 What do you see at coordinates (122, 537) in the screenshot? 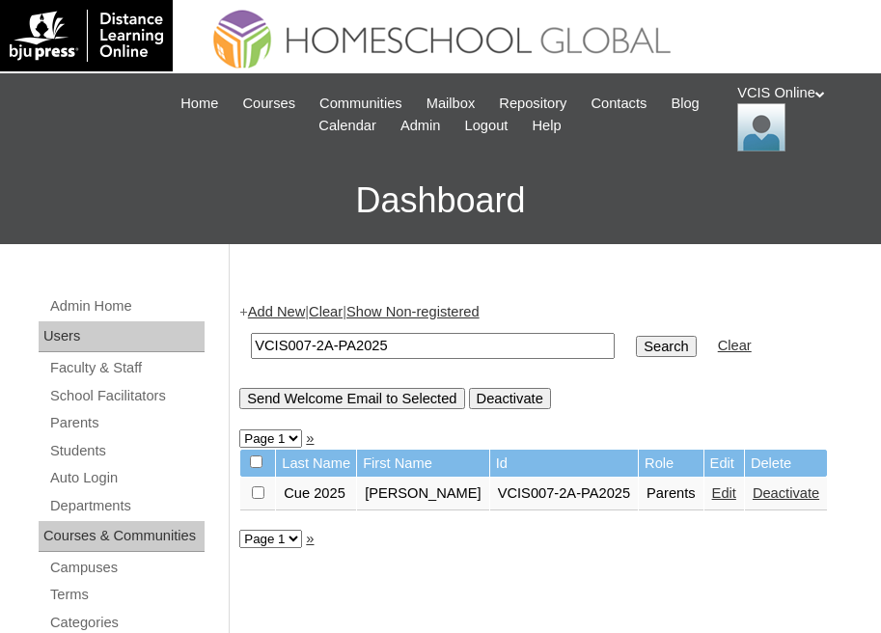
I see `div: Courses & Communities` at bounding box center [122, 537].